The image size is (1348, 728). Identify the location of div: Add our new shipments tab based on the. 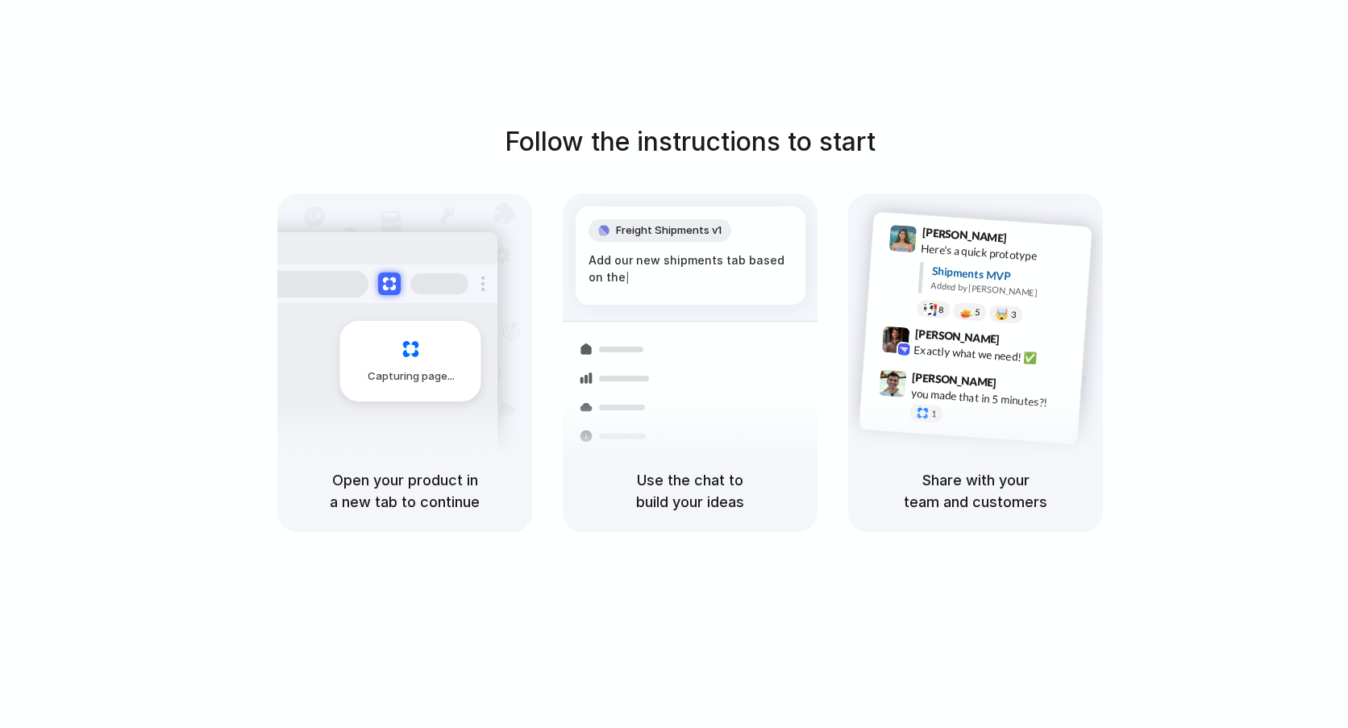
(690, 268).